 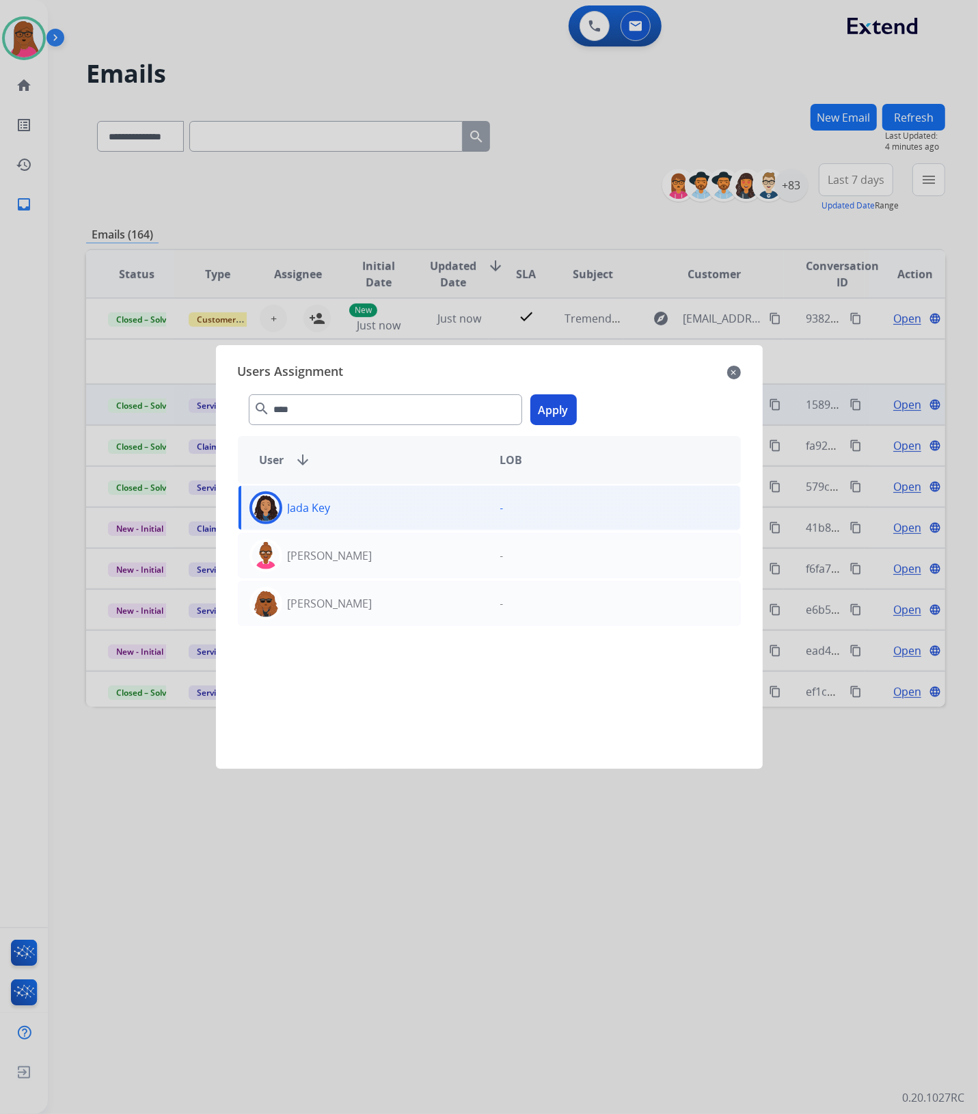 I want to click on mat-icon: arrow_downward, so click(x=304, y=460).